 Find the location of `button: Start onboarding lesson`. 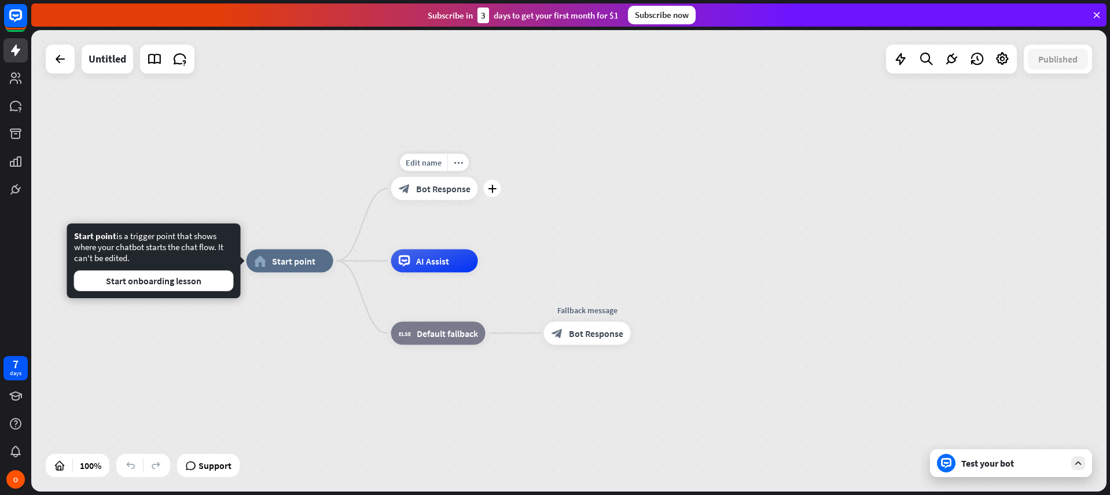

button: Start onboarding lesson is located at coordinates (154, 281).